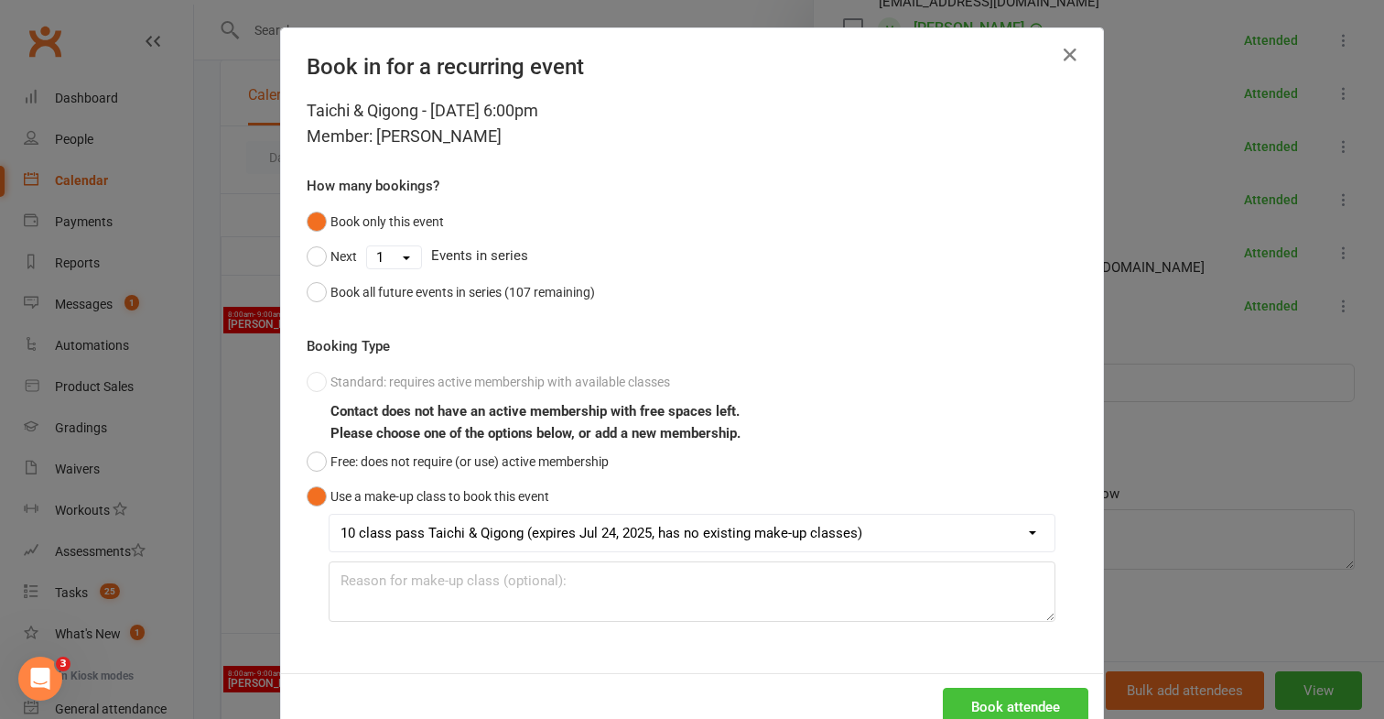  Describe the element at coordinates (1070, 55) in the screenshot. I see `button: Close` at that location.